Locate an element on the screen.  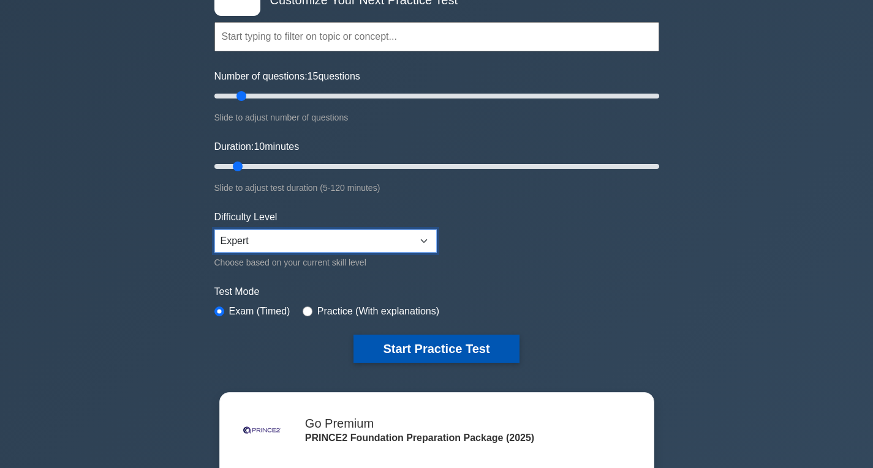
label: Difficulty Level is located at coordinates (246, 217).